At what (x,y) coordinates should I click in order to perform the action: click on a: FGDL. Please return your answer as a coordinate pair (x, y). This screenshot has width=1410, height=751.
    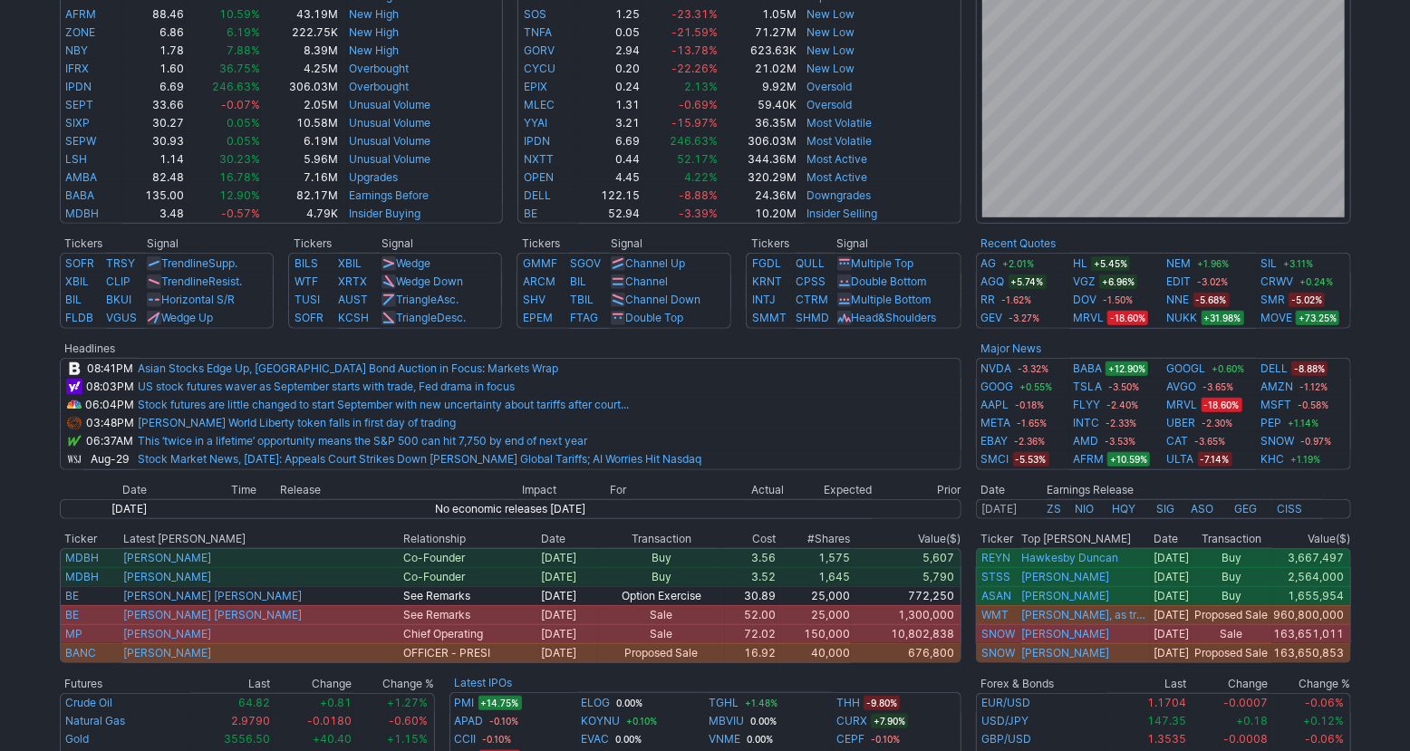
    Looking at the image, I should click on (767, 263).